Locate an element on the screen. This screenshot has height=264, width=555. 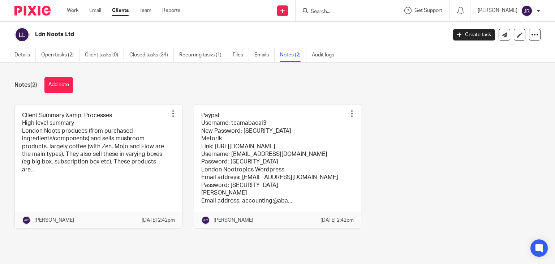
a: Audit logs is located at coordinates (325, 55).